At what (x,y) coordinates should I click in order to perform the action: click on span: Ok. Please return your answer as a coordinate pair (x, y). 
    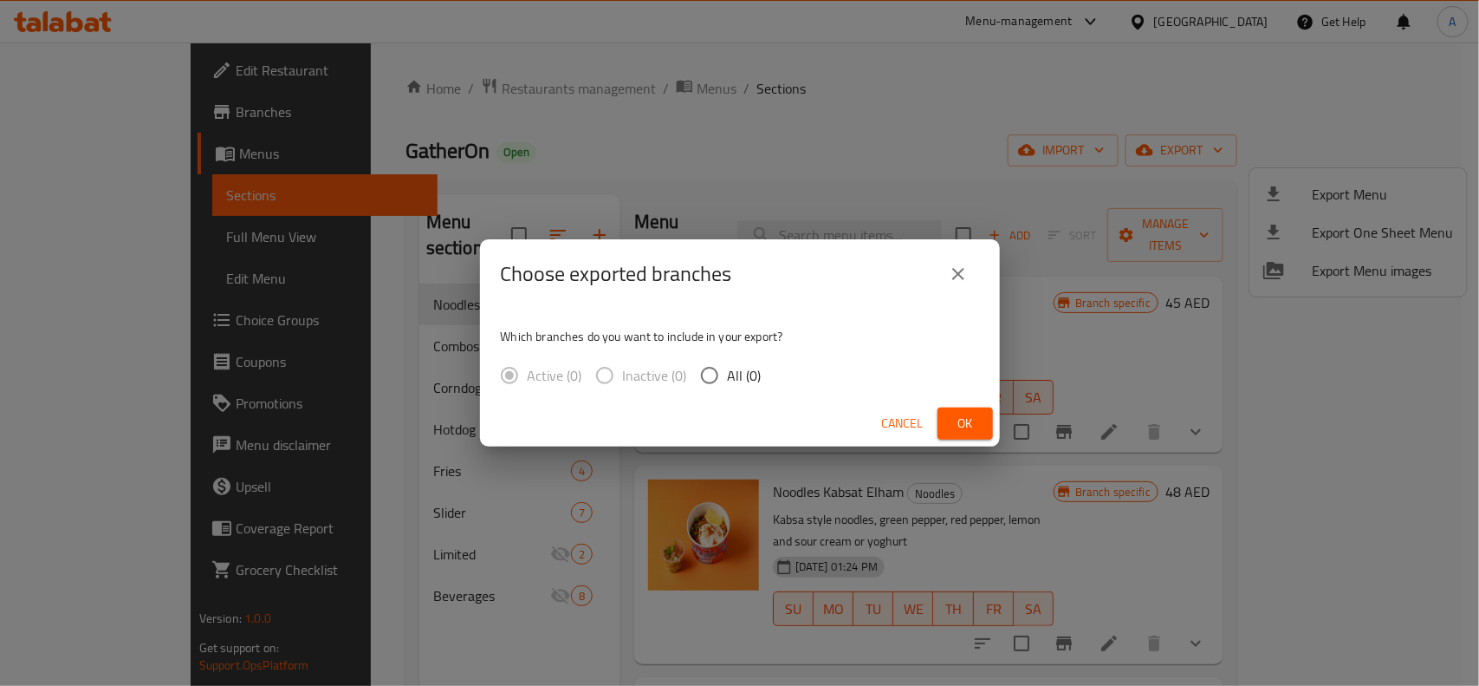
    Looking at the image, I should click on (965, 423).